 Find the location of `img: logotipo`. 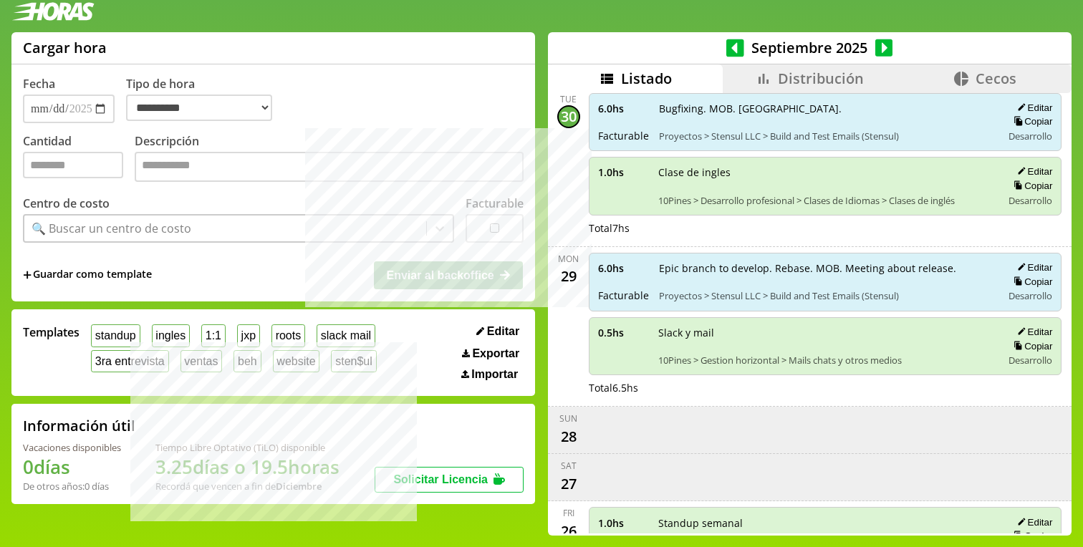

img: logotipo is located at coordinates (53, 11).